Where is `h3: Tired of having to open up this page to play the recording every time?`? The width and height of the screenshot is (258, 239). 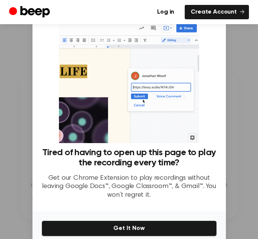
h3: Tired of having to open up this page to play the recording every time? is located at coordinates (129, 158).